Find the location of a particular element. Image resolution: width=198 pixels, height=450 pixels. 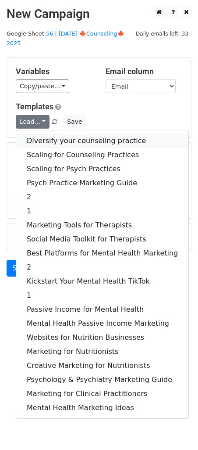

a: Passive Income for Mental Health is located at coordinates (102, 309).